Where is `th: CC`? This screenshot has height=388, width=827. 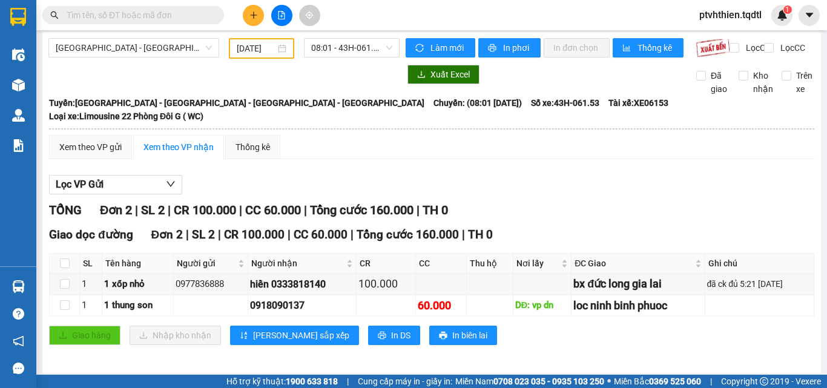 th: CC is located at coordinates (442, 263).